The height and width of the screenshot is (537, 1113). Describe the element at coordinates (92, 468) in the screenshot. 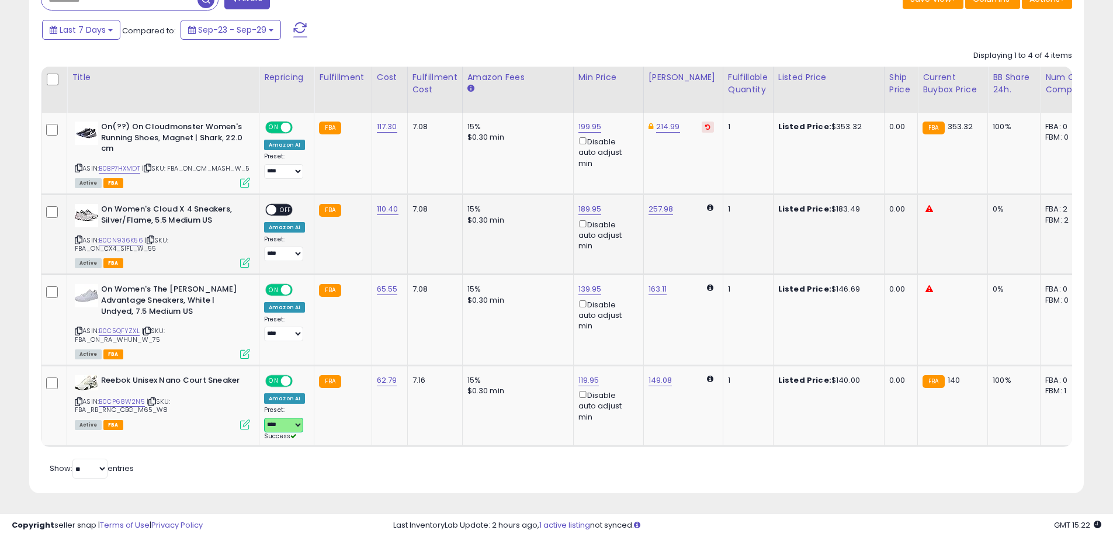

I see `span: Show: entries` at that location.